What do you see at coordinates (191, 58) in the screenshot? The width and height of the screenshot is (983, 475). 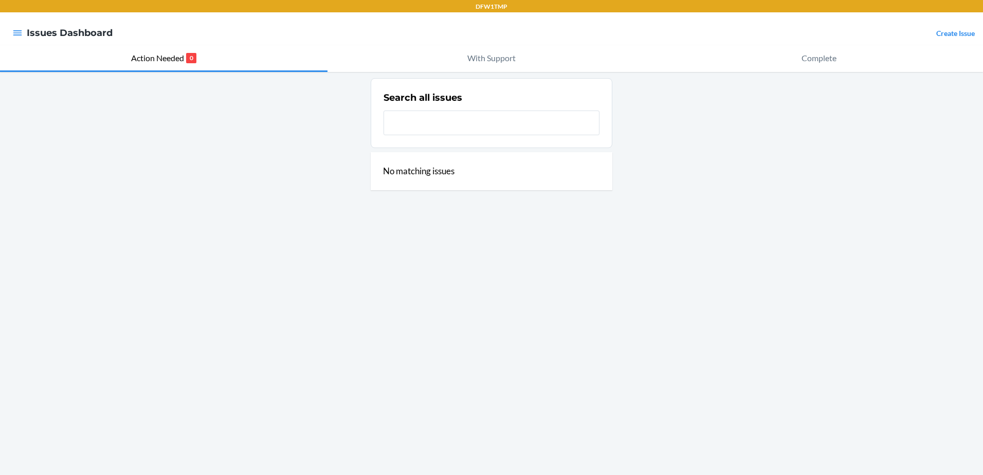 I see `p: 0` at bounding box center [191, 58].